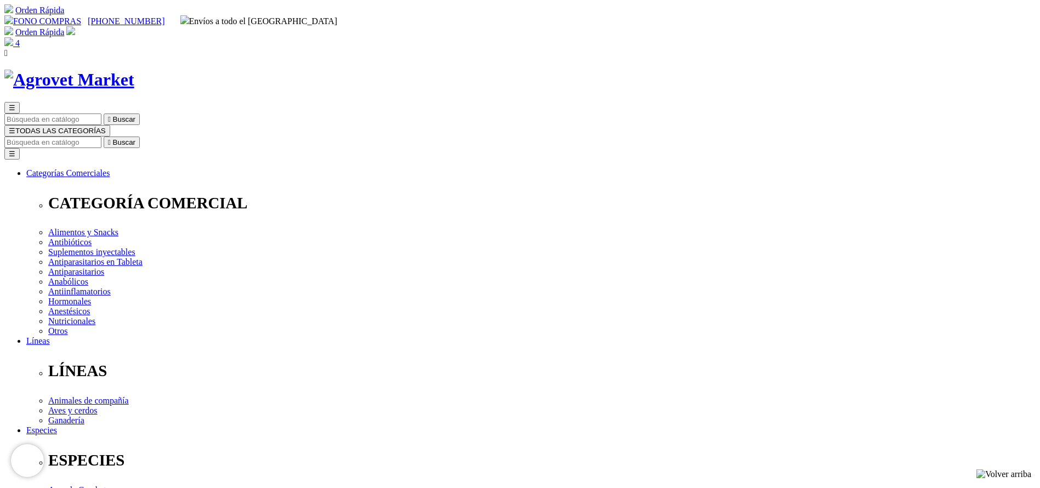  What do you see at coordinates (69, 311) in the screenshot?
I see `a: Anestésicos` at bounding box center [69, 311].